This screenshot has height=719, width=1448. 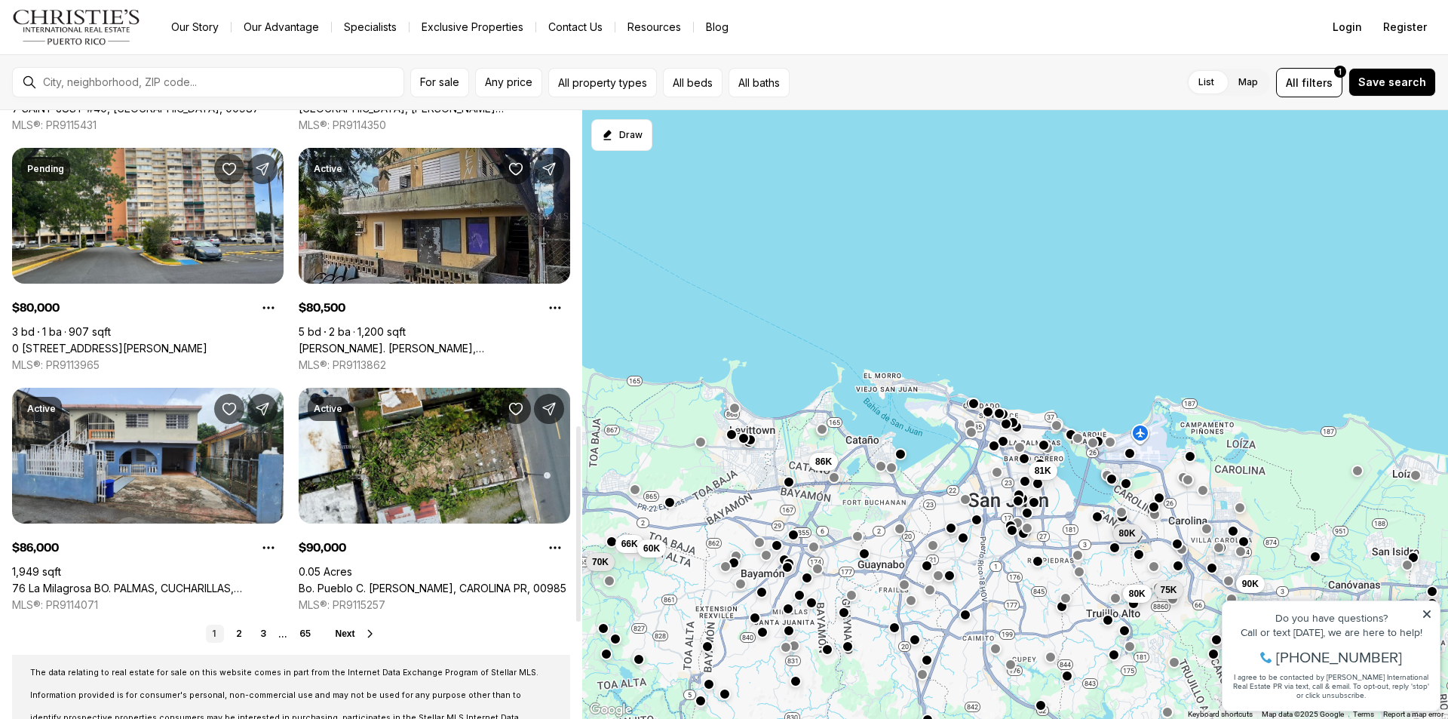 I want to click on a: Resources, so click(x=654, y=27).